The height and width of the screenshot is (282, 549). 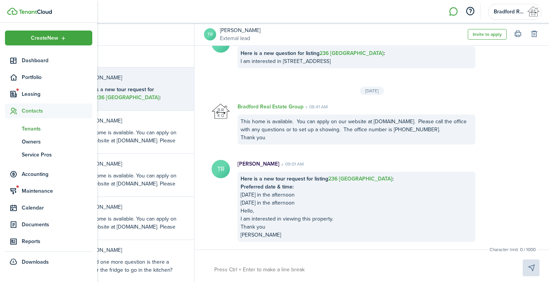 What do you see at coordinates (57, 60) in the screenshot?
I see `span: Dashboard` at bounding box center [57, 60].